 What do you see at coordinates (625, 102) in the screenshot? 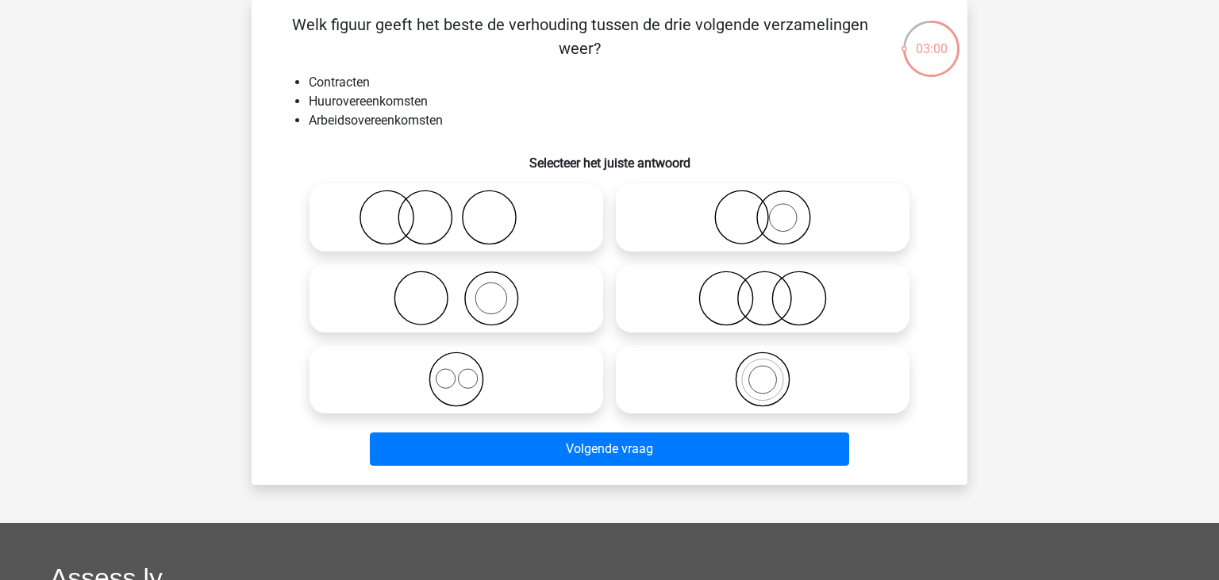
I see `li: Huurovereenkomsten` at bounding box center [625, 102].